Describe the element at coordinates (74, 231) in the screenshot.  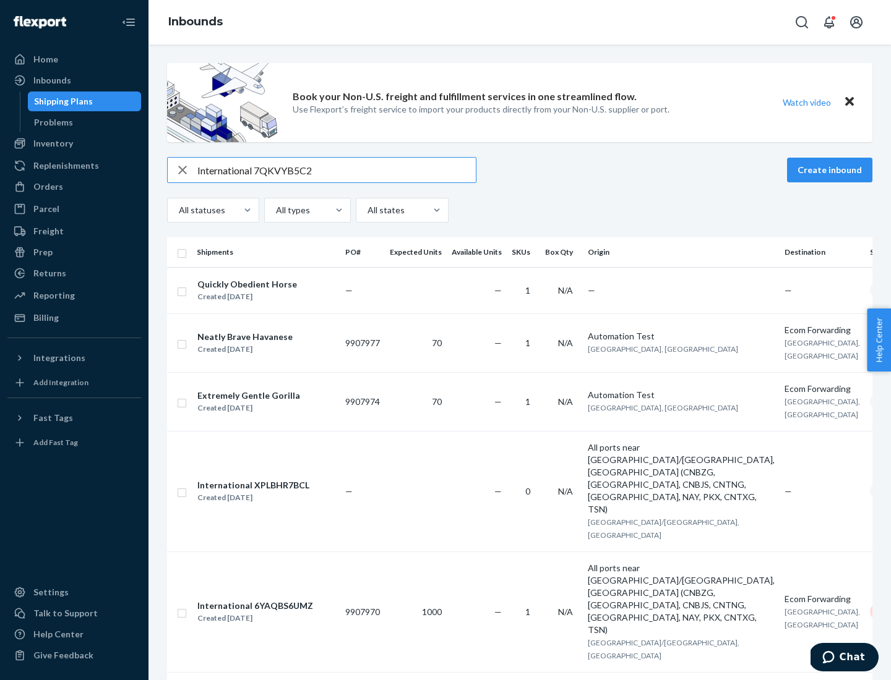
I see `a: Freight` at that location.